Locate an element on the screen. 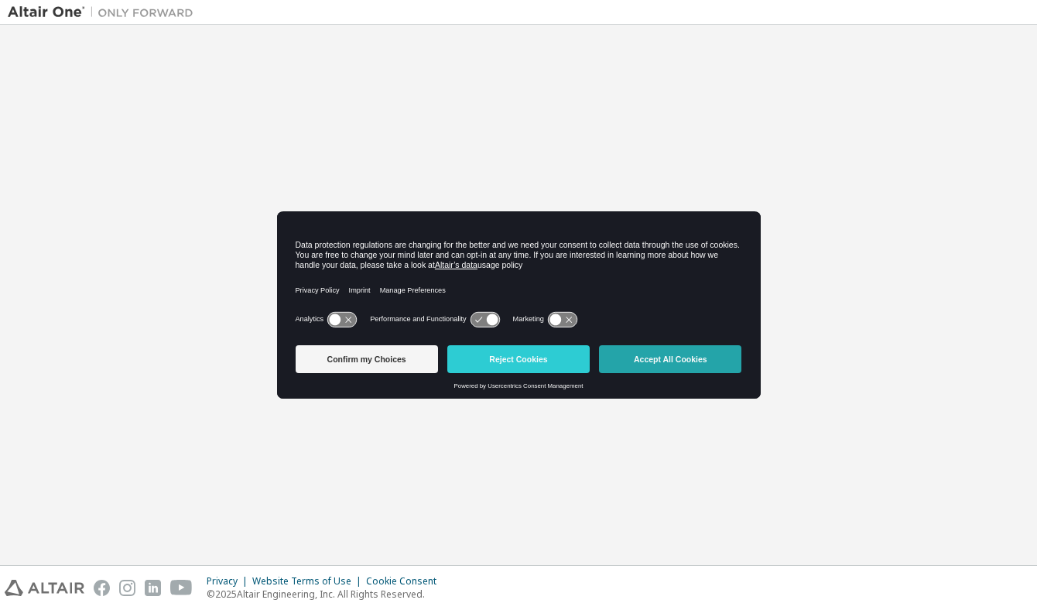 This screenshot has height=610, width=1037. img: linkedin.svg is located at coordinates (153, 588).